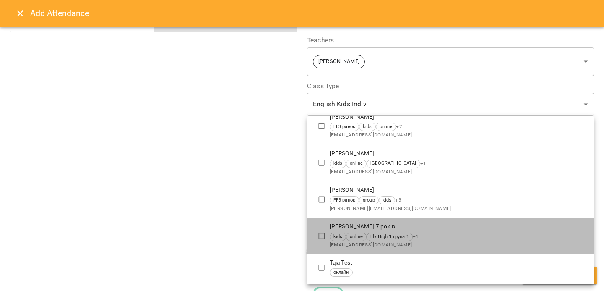 This screenshot has width=604, height=291. Describe the element at coordinates (341, 272) in the screenshot. I see `span: онлайн` at that location.